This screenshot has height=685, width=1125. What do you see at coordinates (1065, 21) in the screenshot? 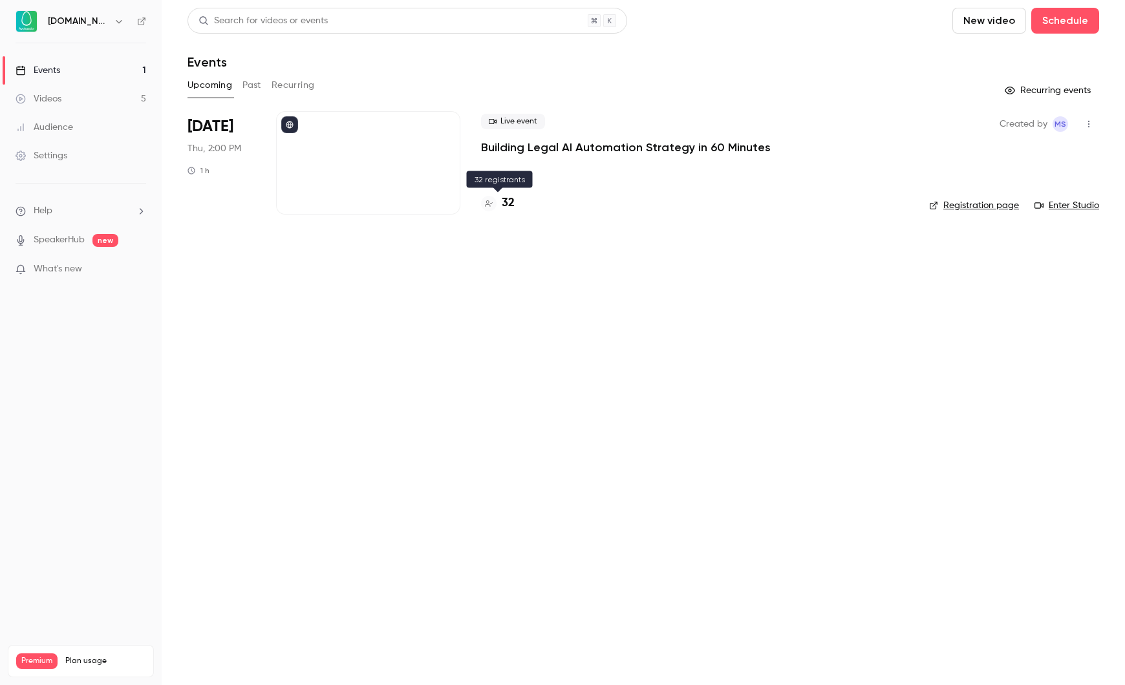
I see `button: Schedule` at bounding box center [1065, 21].